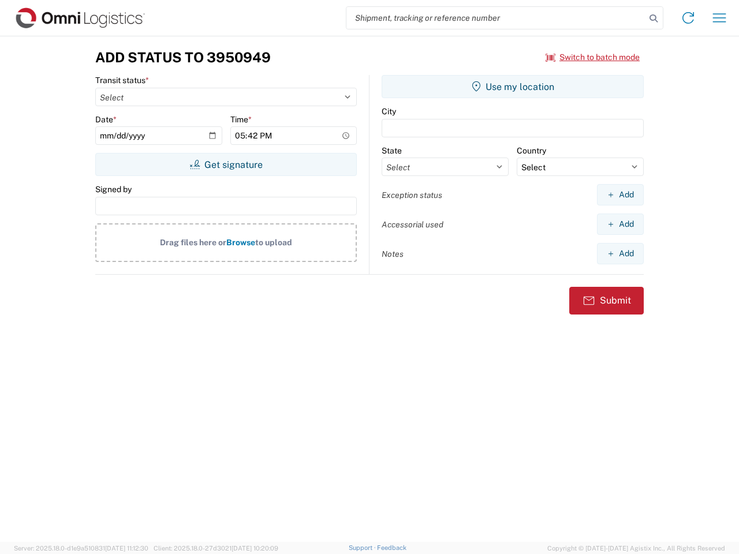  What do you see at coordinates (106, 120) in the screenshot?
I see `label: Date` at bounding box center [106, 120].